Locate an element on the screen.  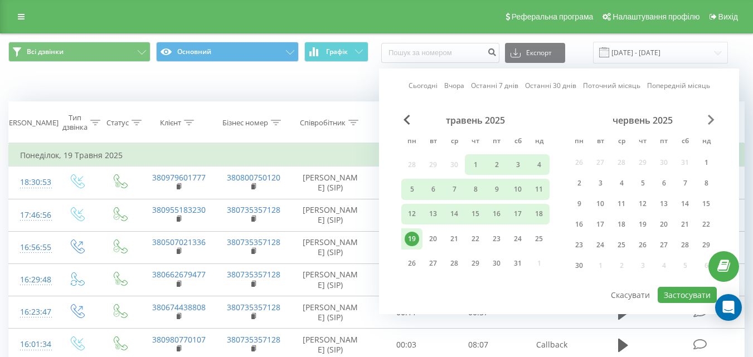
a: 380674438808 is located at coordinates (179, 307).